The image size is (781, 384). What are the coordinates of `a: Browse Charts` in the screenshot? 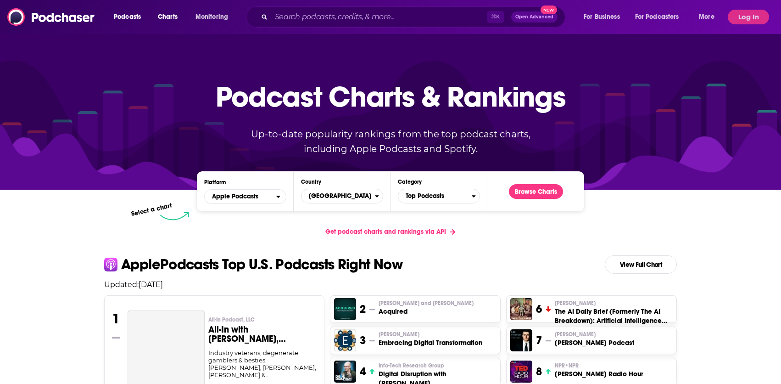 It's located at (536, 191).